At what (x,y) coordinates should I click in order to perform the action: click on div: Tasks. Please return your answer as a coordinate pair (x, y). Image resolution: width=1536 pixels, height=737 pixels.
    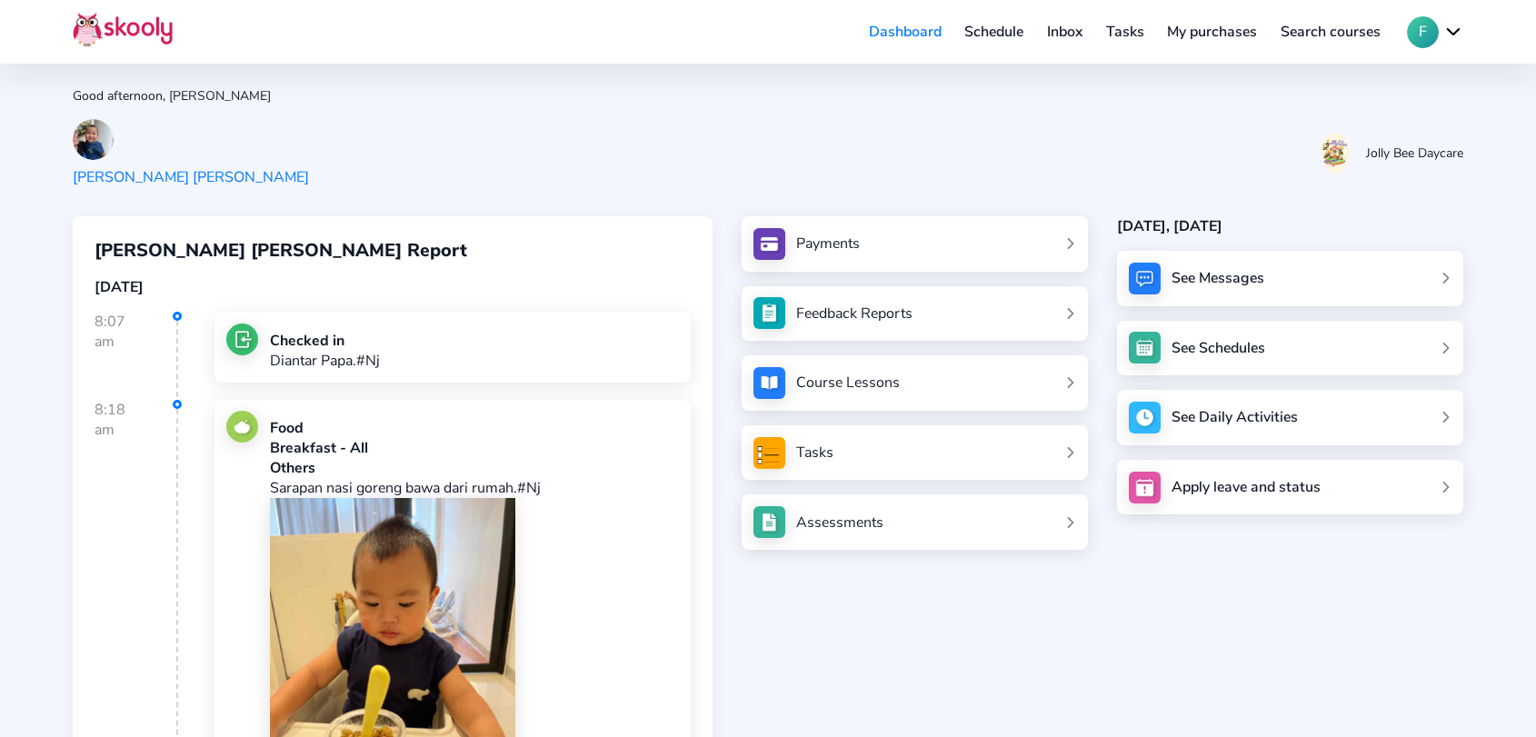
    Looking at the image, I should click on (814, 453).